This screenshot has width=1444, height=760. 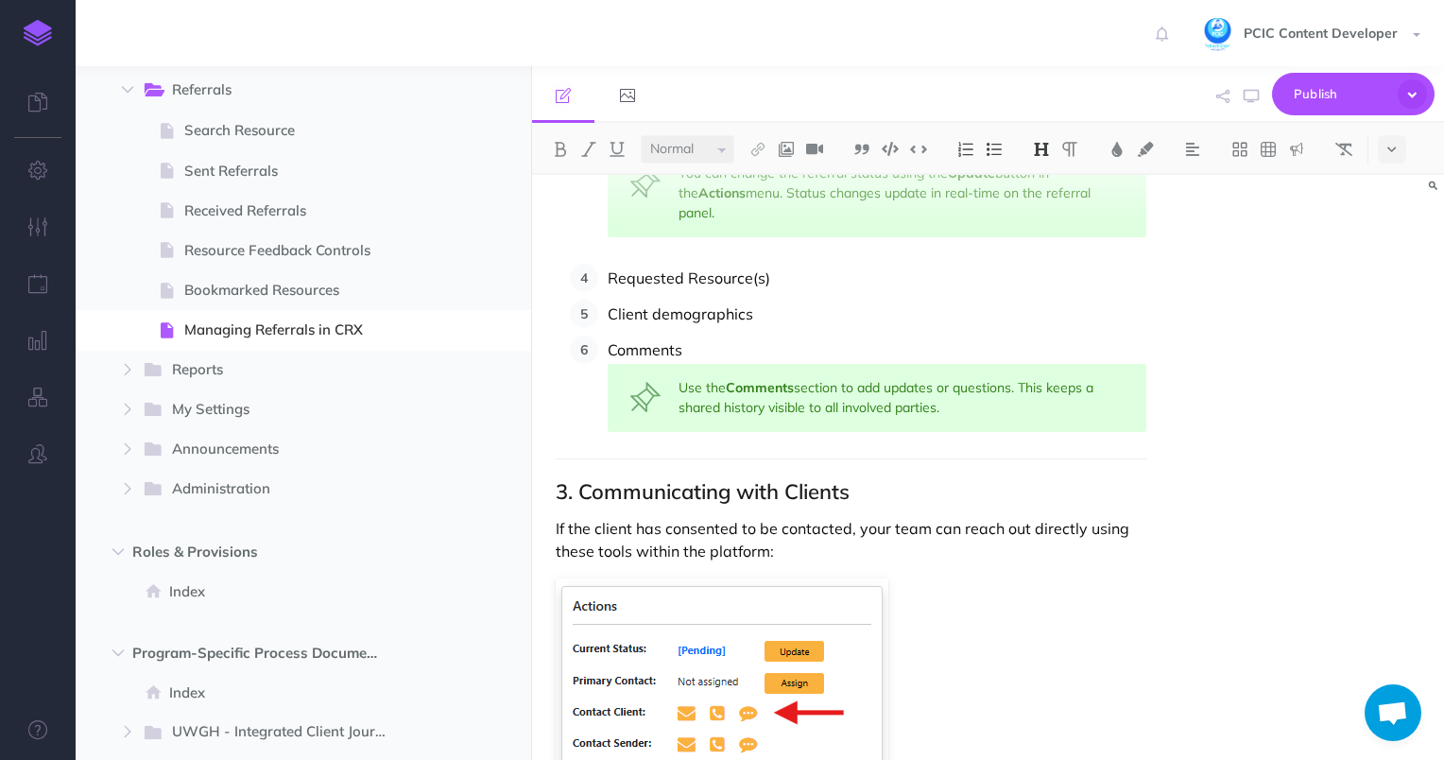 I want to click on span: Reports, so click(x=281, y=370).